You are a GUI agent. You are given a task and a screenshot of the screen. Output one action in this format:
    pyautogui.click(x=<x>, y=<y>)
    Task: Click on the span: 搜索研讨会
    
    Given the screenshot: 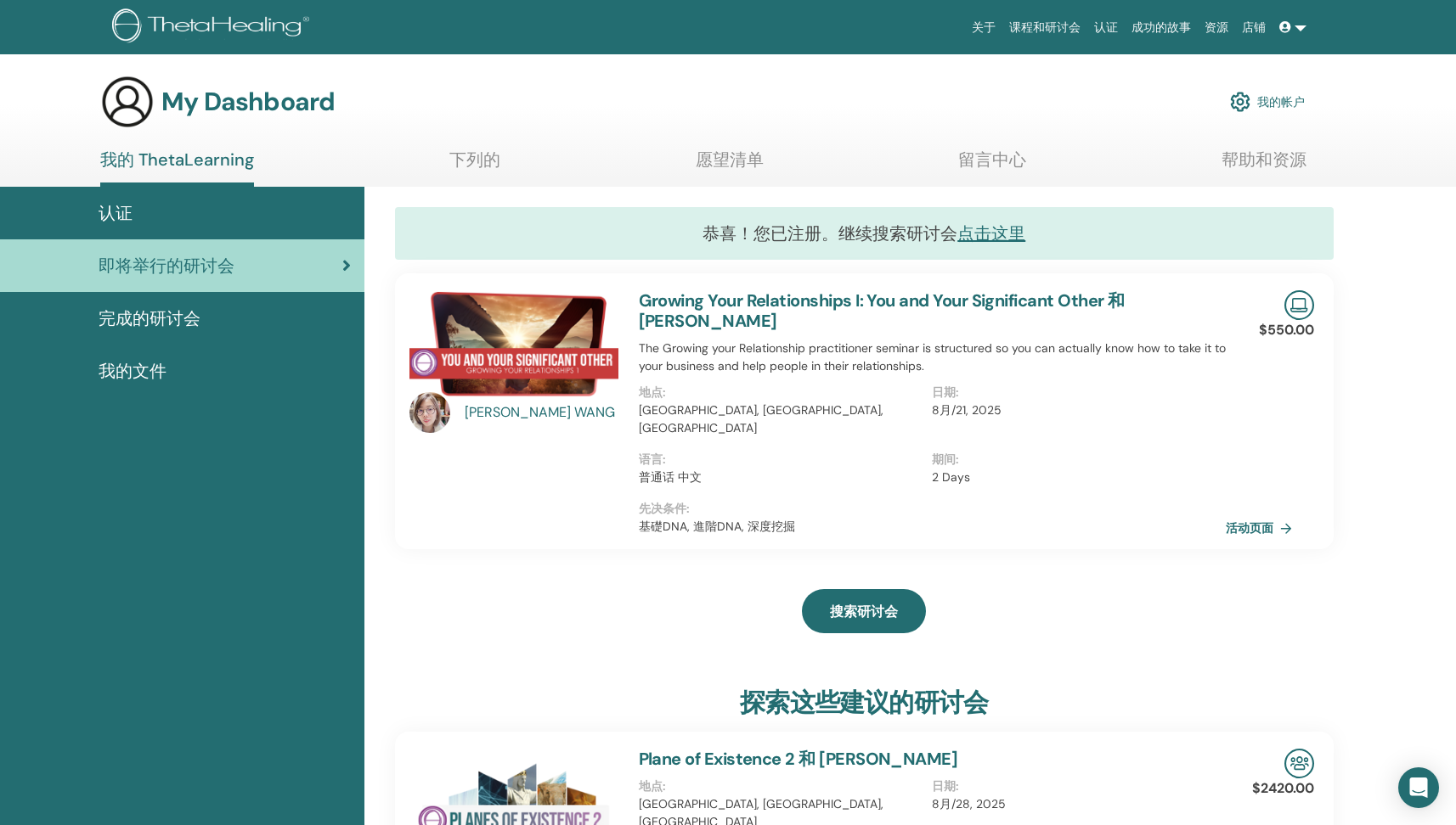 What is the action you would take?
    pyautogui.click(x=864, y=611)
    